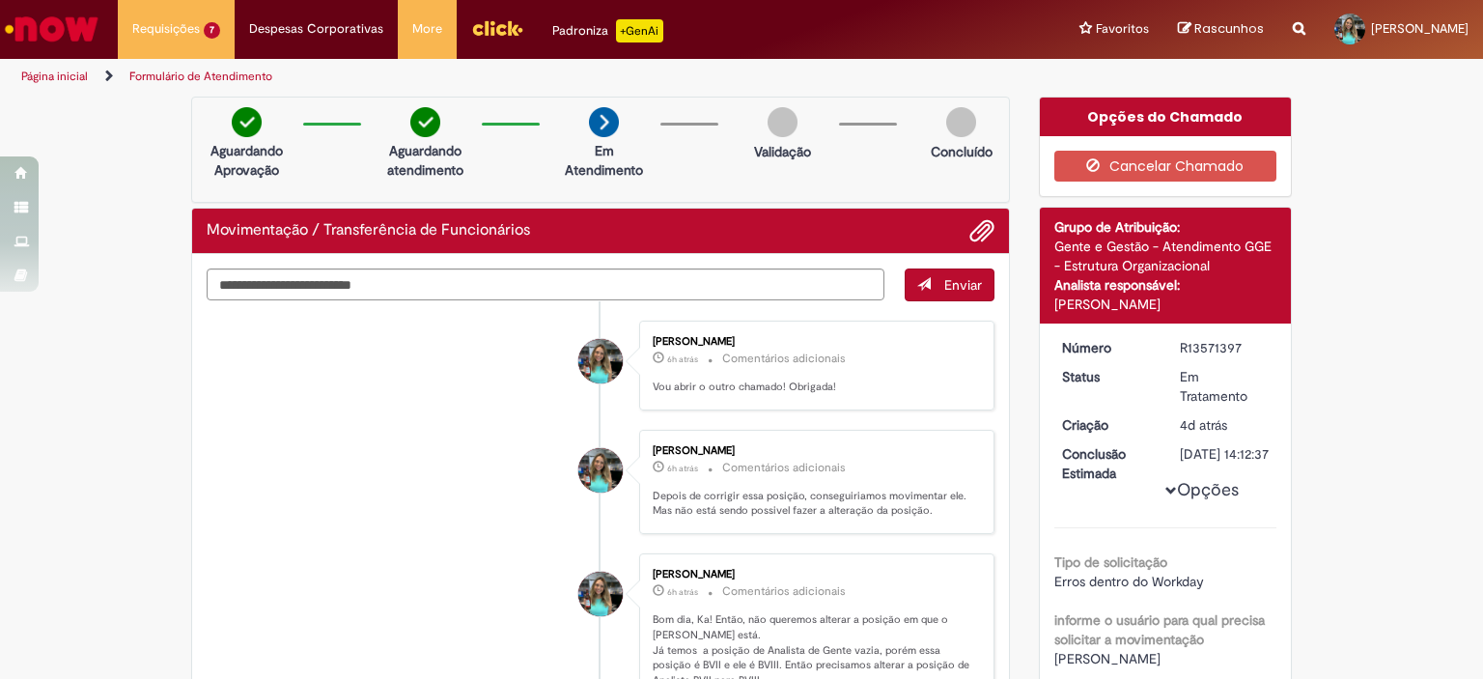 The image size is (1483, 679). I want to click on span: Rascunhos, so click(1229, 28).